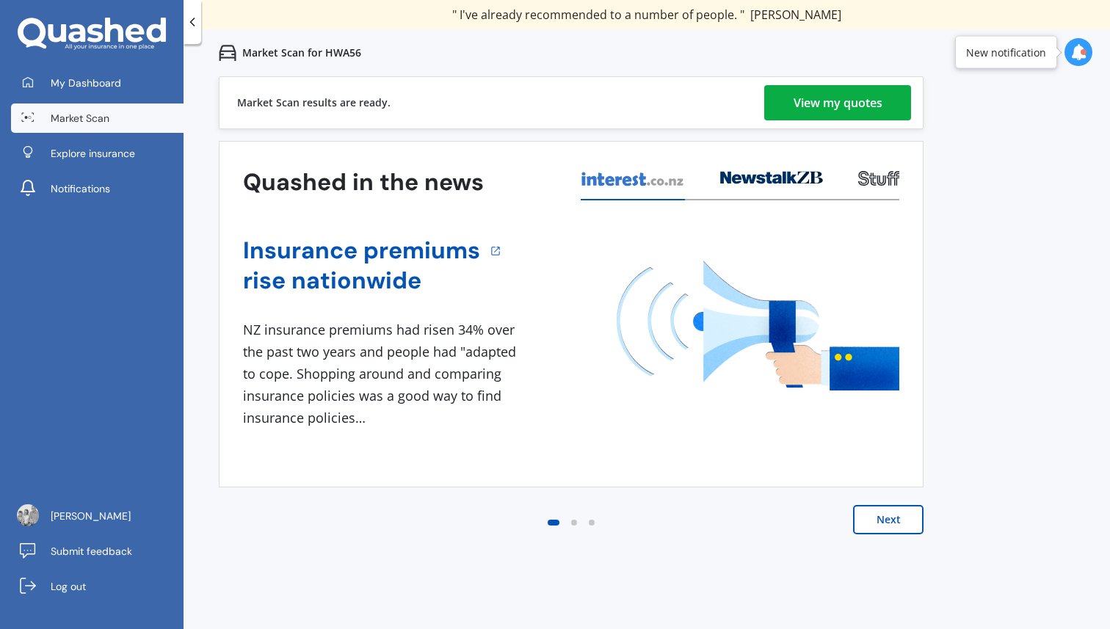  Describe the element at coordinates (361, 250) in the screenshot. I see `a: Insurance premiums` at that location.